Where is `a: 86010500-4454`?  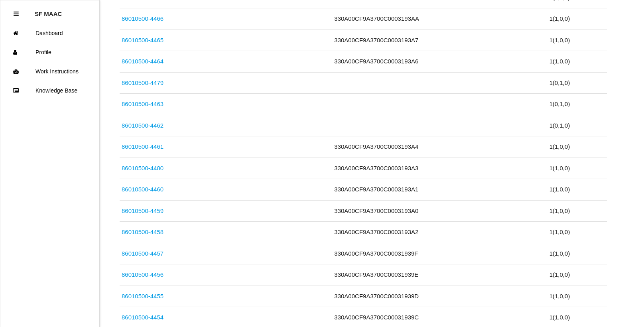
a: 86010500-4454 is located at coordinates (142, 317).